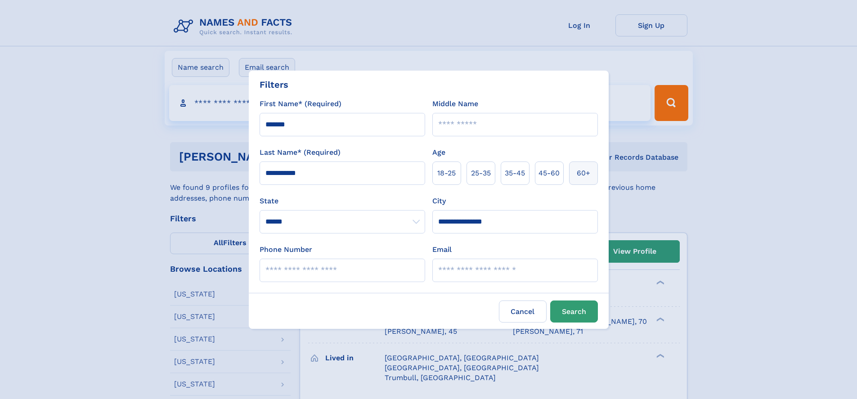 Image resolution: width=857 pixels, height=399 pixels. What do you see at coordinates (574, 311) in the screenshot?
I see `button: Search` at bounding box center [574, 311].